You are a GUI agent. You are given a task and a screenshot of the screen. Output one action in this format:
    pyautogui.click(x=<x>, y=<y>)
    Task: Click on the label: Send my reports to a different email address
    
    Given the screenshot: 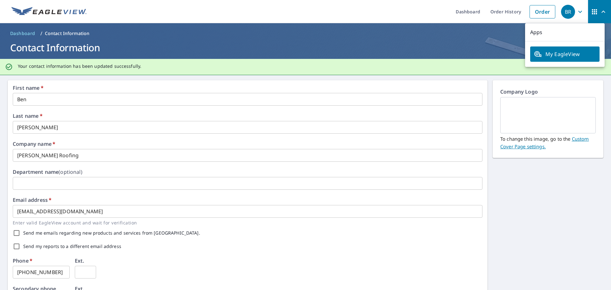 What is the action you would take?
    pyautogui.click(x=72, y=246)
    